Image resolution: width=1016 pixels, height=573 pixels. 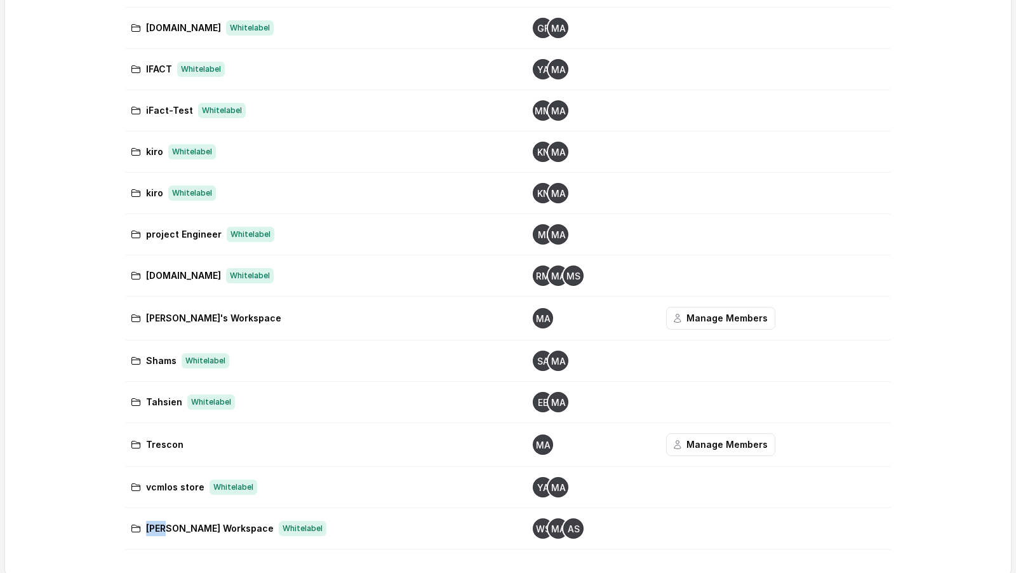 I want to click on text: RM, so click(x=543, y=276).